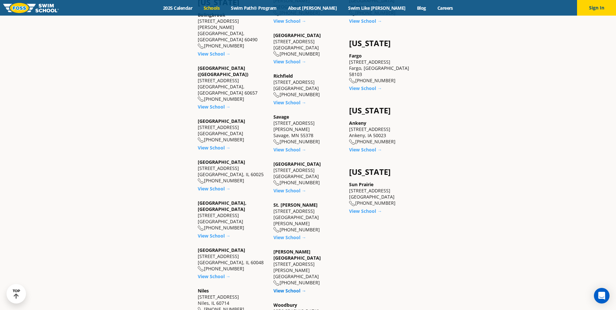  What do you see at coordinates (212, 8) in the screenshot?
I see `a: Schools` at bounding box center [212, 8].